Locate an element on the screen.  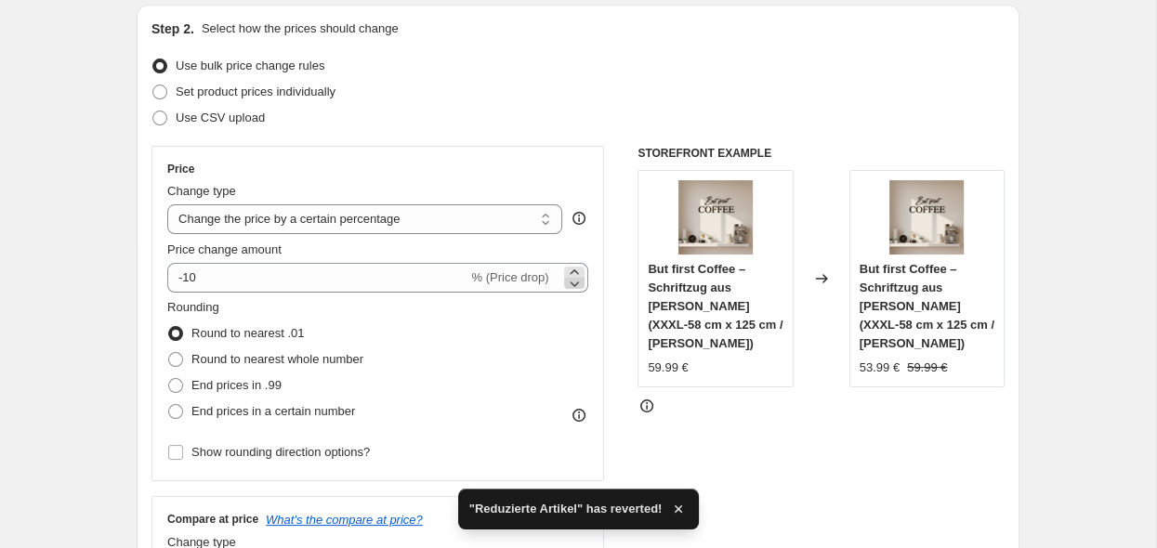
div: help is located at coordinates (579, 218).